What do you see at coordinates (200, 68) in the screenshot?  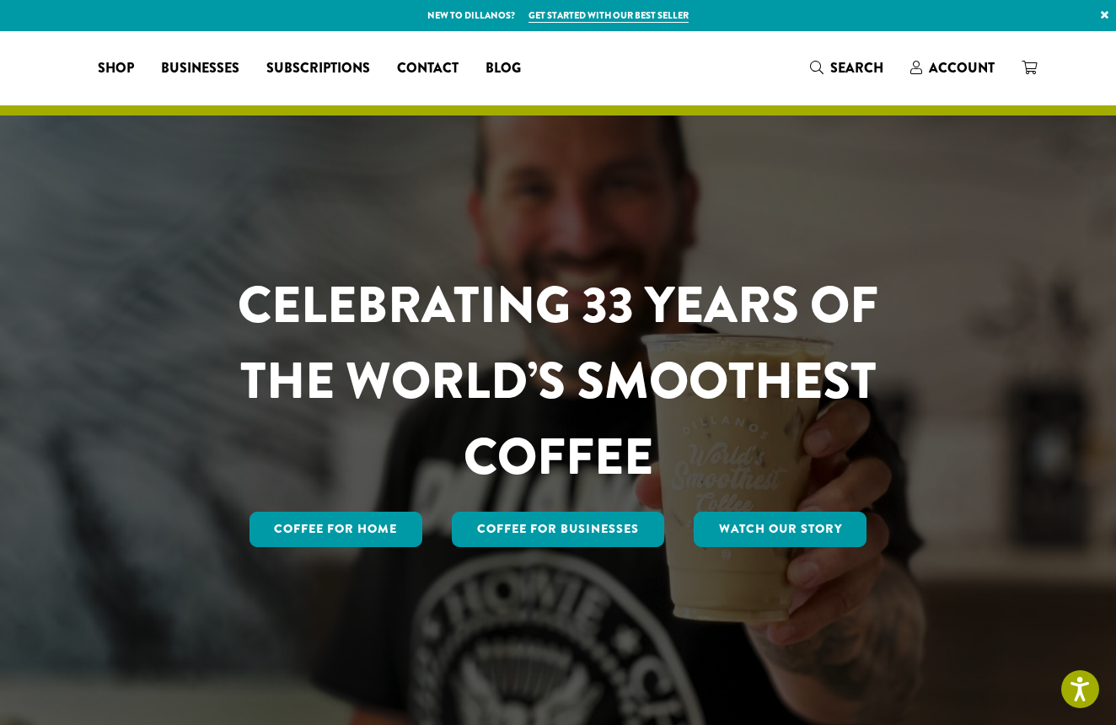 I see `span: Businesses` at bounding box center [200, 68].